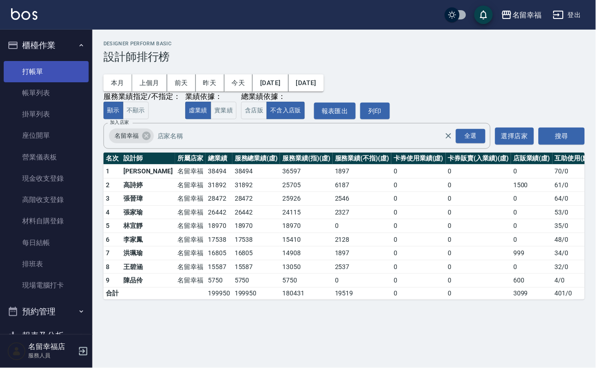  I want to click on td: 17538, so click(219, 239).